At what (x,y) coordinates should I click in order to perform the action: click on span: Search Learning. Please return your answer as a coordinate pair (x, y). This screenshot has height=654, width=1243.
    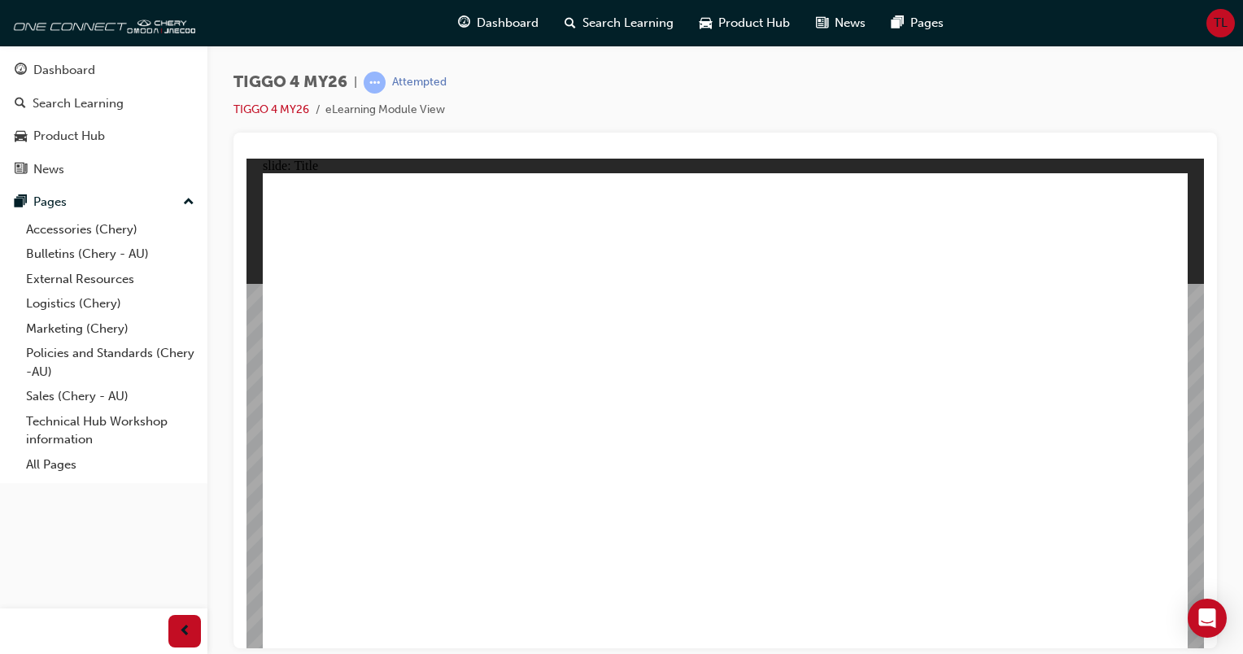
    Looking at the image, I should click on (628, 23).